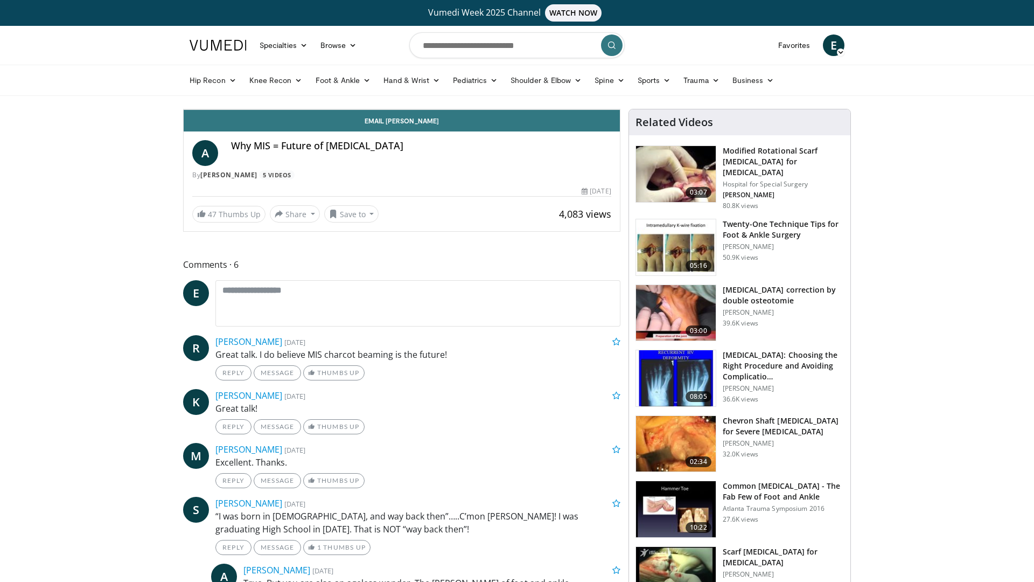 Image resolution: width=1034 pixels, height=582 pixels. Describe the element at coordinates (319, 547) in the screenshot. I see `span: 1` at that location.